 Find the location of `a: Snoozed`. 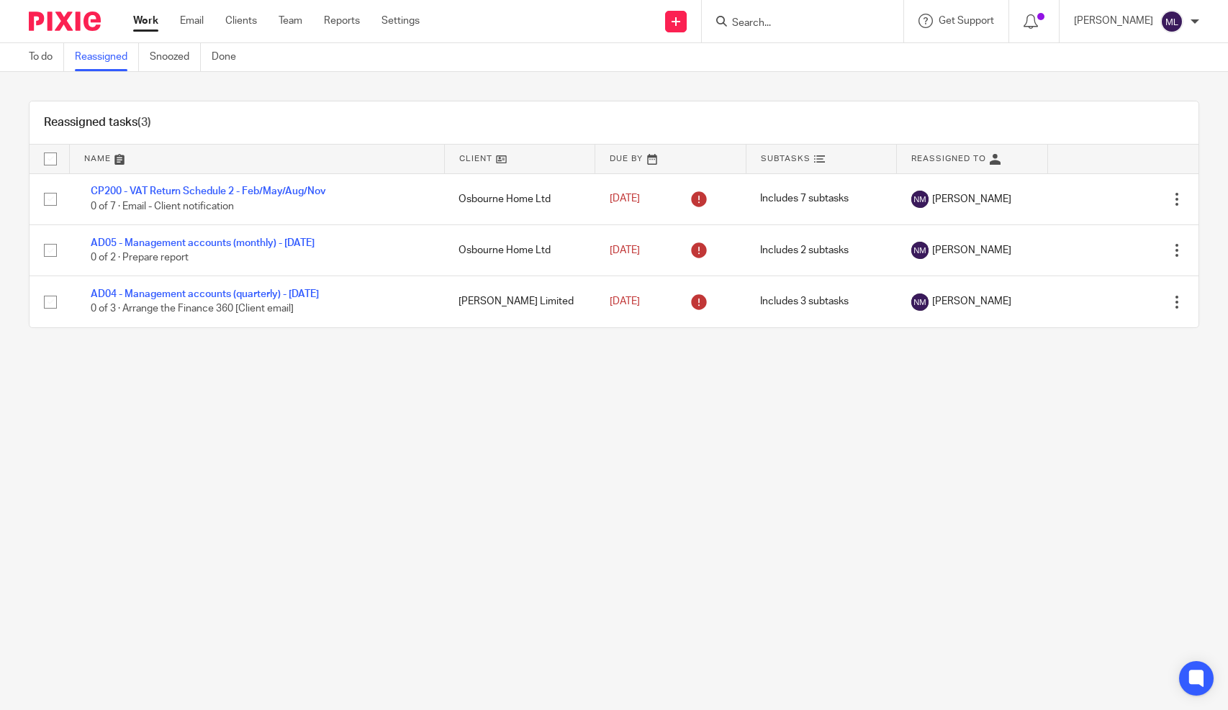

a: Snoozed is located at coordinates (175, 57).